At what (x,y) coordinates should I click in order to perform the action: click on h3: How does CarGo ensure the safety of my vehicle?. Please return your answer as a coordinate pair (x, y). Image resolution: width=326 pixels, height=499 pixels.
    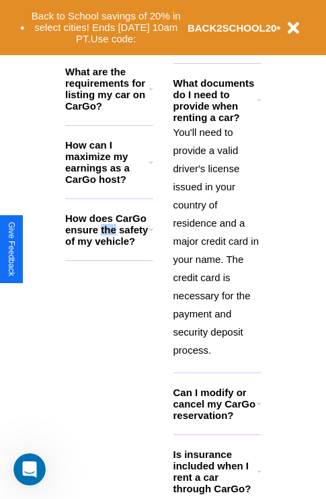
    Looking at the image, I should click on (107, 229).